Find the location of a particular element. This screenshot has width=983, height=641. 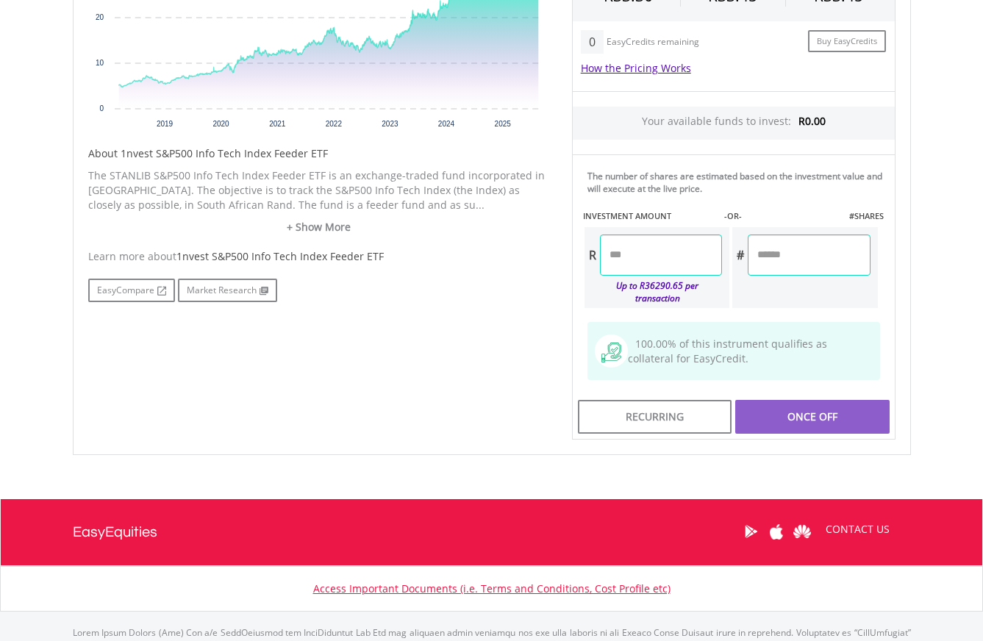

text: 2024 is located at coordinates (446, 124).